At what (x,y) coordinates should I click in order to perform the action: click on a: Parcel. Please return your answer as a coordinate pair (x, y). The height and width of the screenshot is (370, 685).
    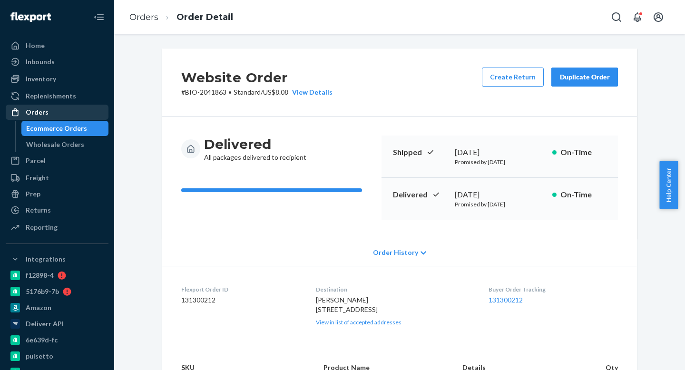
    Looking at the image, I should click on (57, 161).